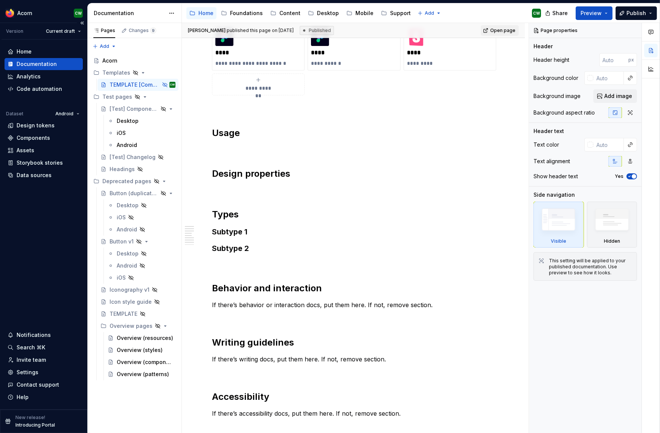  Describe the element at coordinates (23, 397) in the screenshot. I see `div: Help` at that location.